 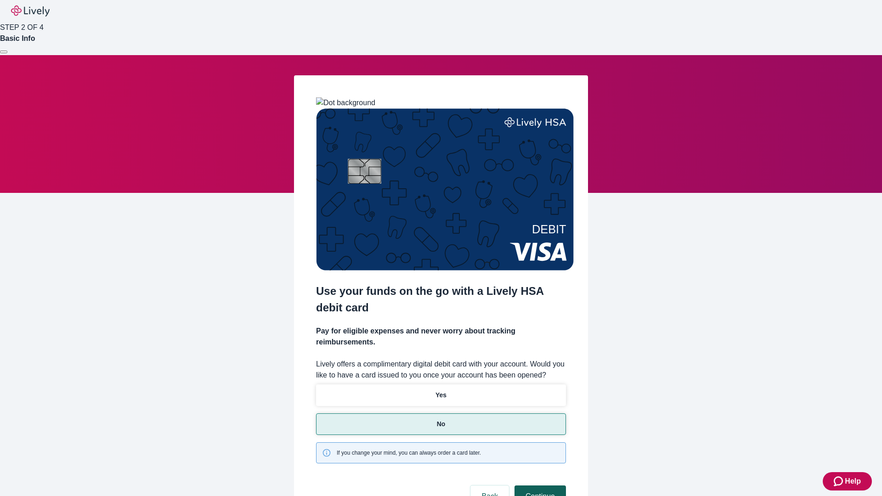 What do you see at coordinates (441, 370) in the screenshot?
I see `label: Lively offers a complimentary digital debit card with your account. Would you like to have a card...` at bounding box center [441, 370].